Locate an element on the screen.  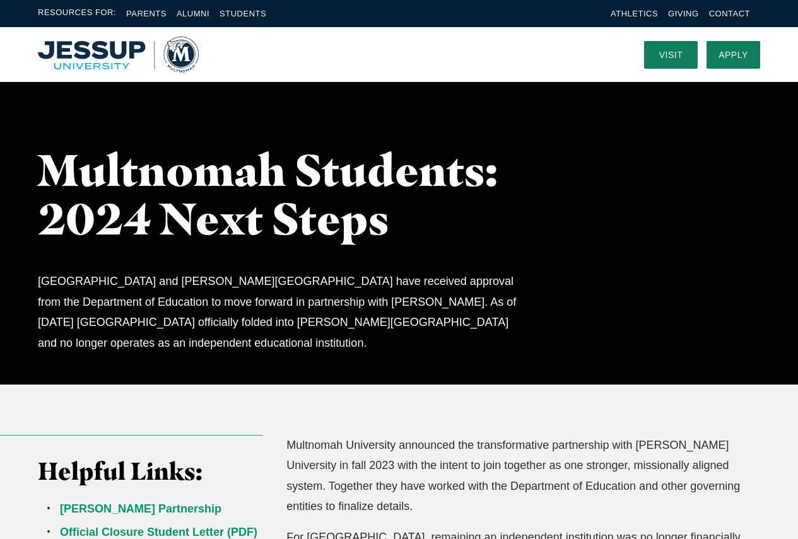
a: Official Closure Student Letter (PDF) is located at coordinates (158, 533).